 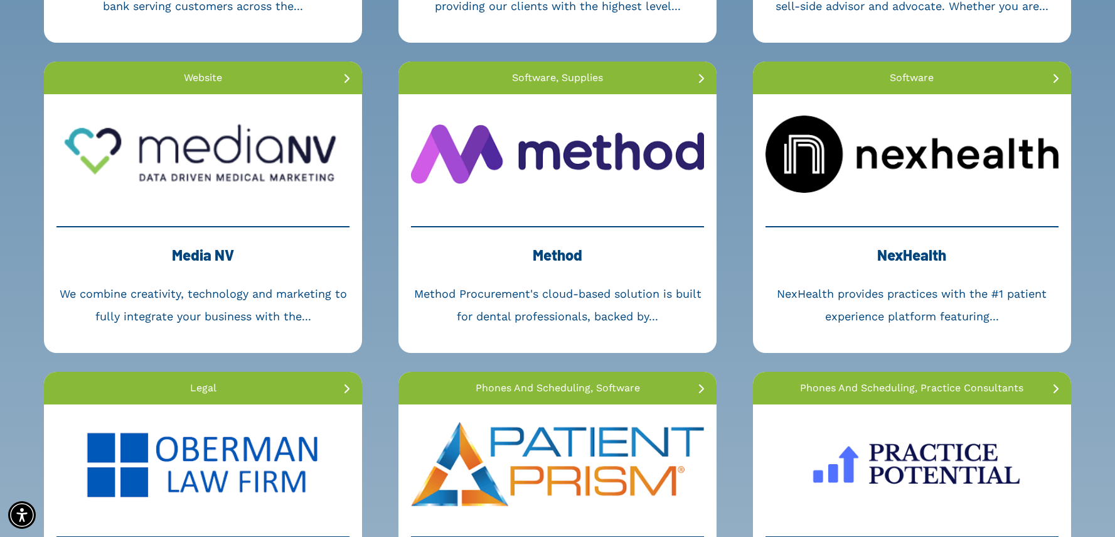 I want to click on div: NexHealth, so click(x=912, y=261).